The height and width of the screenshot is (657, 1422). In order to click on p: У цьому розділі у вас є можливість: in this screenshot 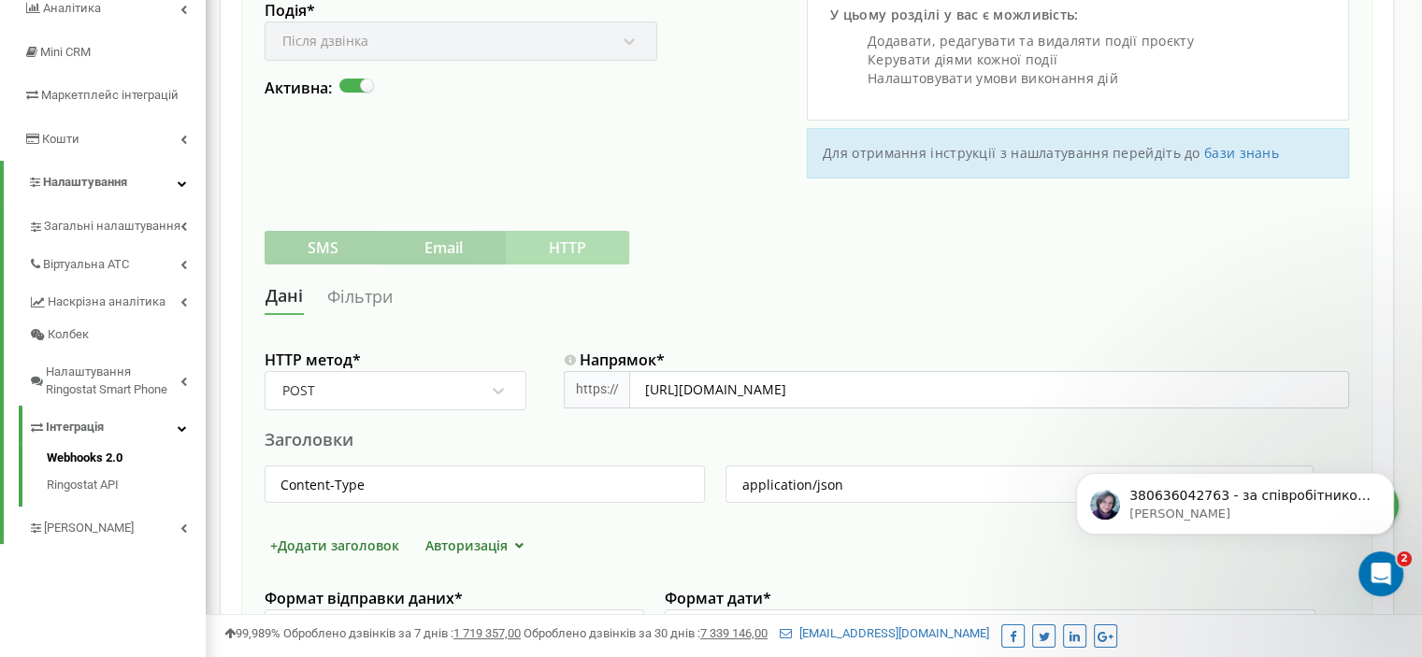, I will do `click(1078, 15)`.